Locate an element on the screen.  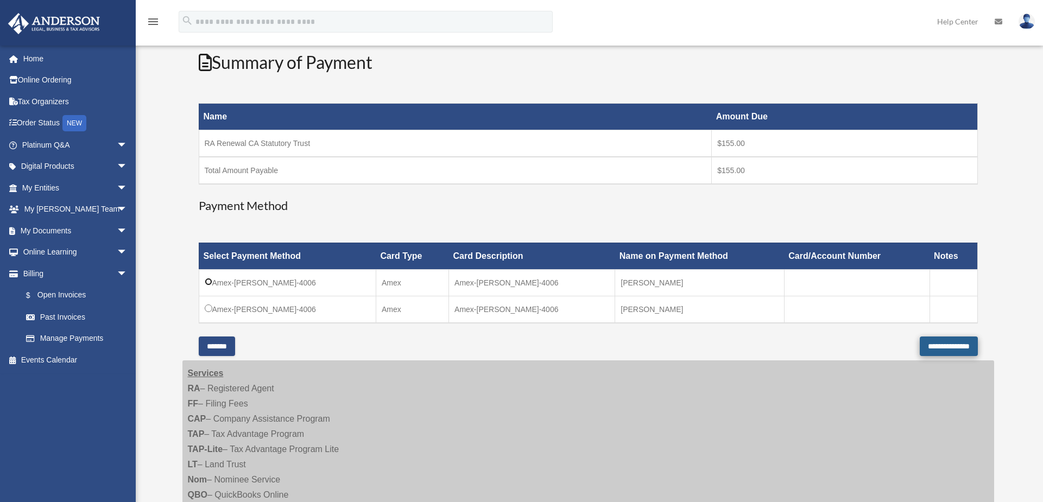
a: My Documentsarrow_drop_down is located at coordinates (76, 231).